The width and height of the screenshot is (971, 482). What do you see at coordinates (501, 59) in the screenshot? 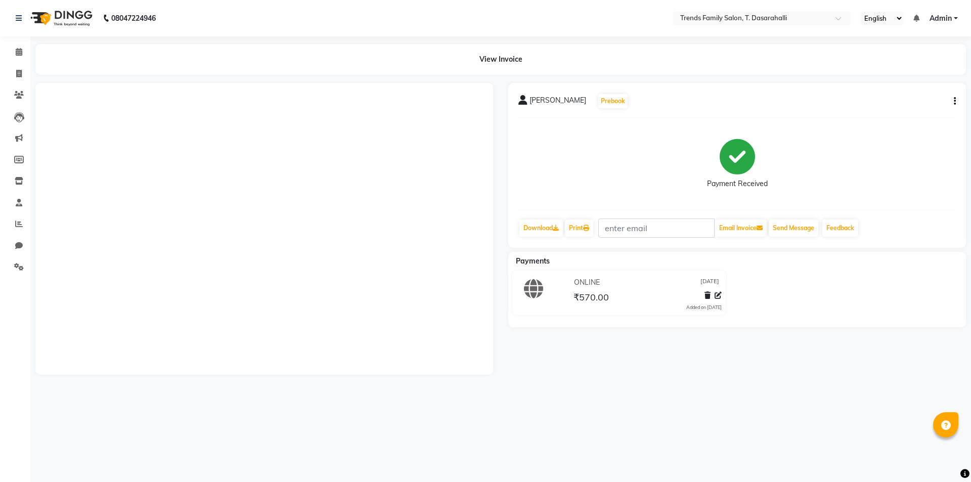
I see `div: View Invoice` at bounding box center [501, 59].